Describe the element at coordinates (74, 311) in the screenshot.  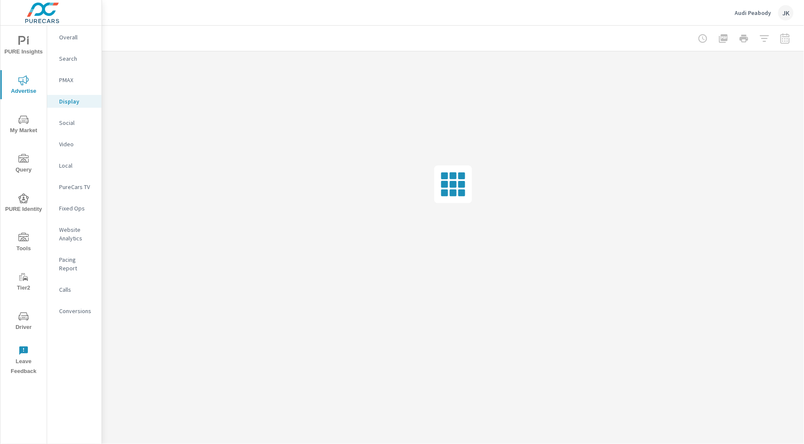
I see `div: Conversions` at that location.